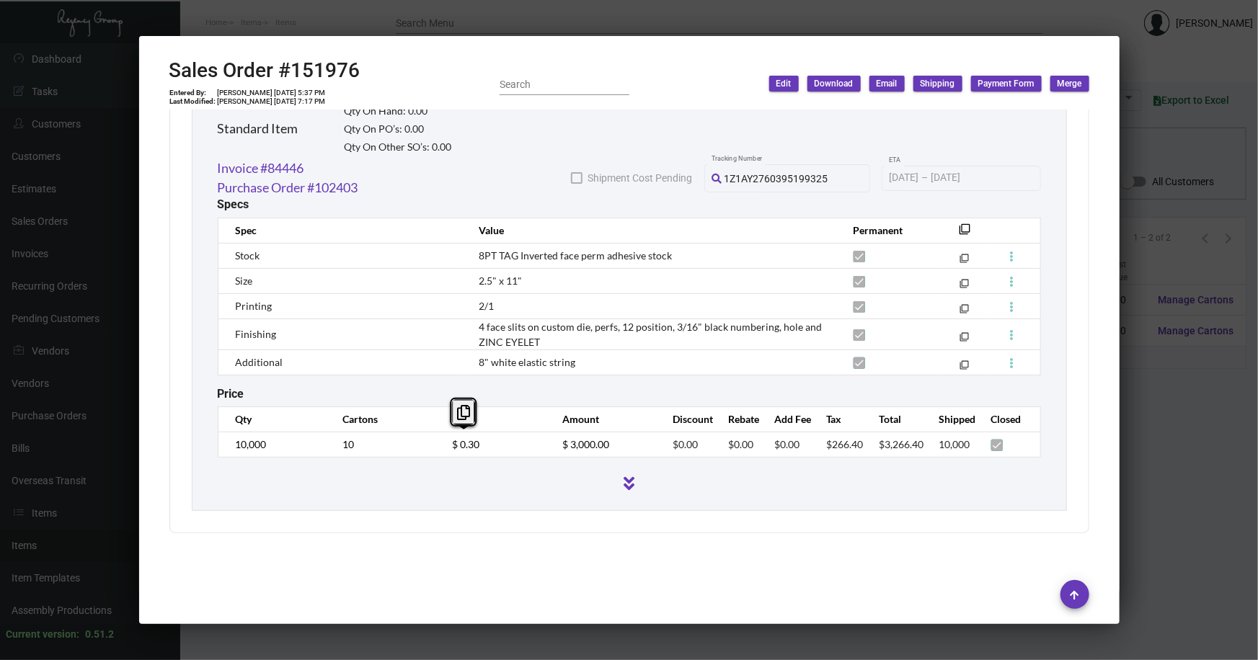  I want to click on h2: Price, so click(231, 394).